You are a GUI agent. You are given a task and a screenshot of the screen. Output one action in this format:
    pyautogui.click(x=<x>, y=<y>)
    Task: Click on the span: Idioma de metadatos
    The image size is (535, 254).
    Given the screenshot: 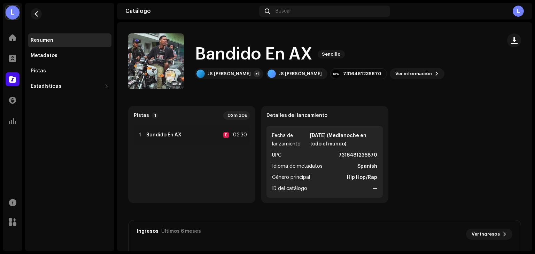 What is the action you would take?
    pyautogui.click(x=297, y=166)
    